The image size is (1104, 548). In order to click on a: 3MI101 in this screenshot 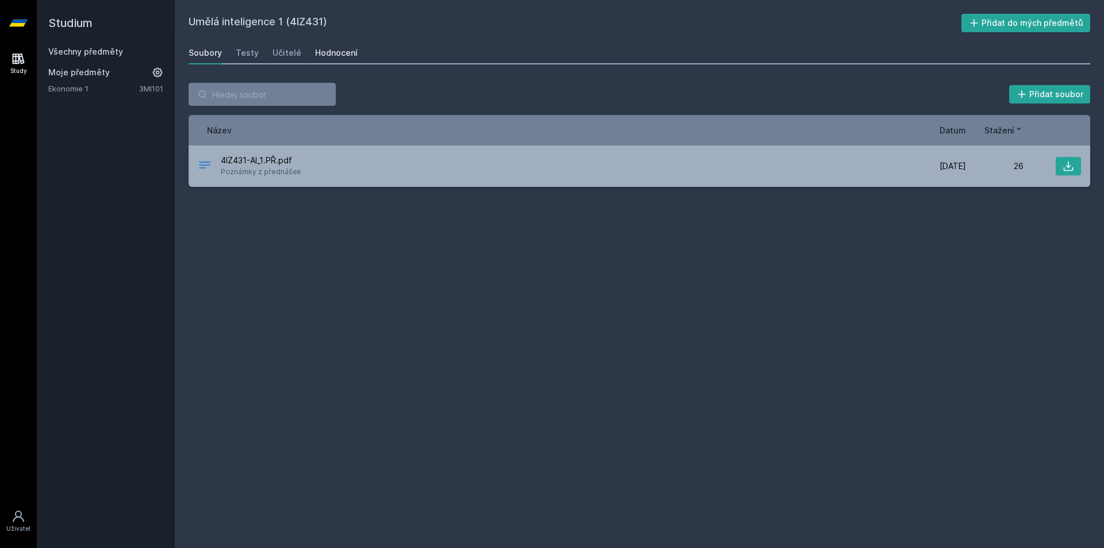, I will do `click(151, 89)`.